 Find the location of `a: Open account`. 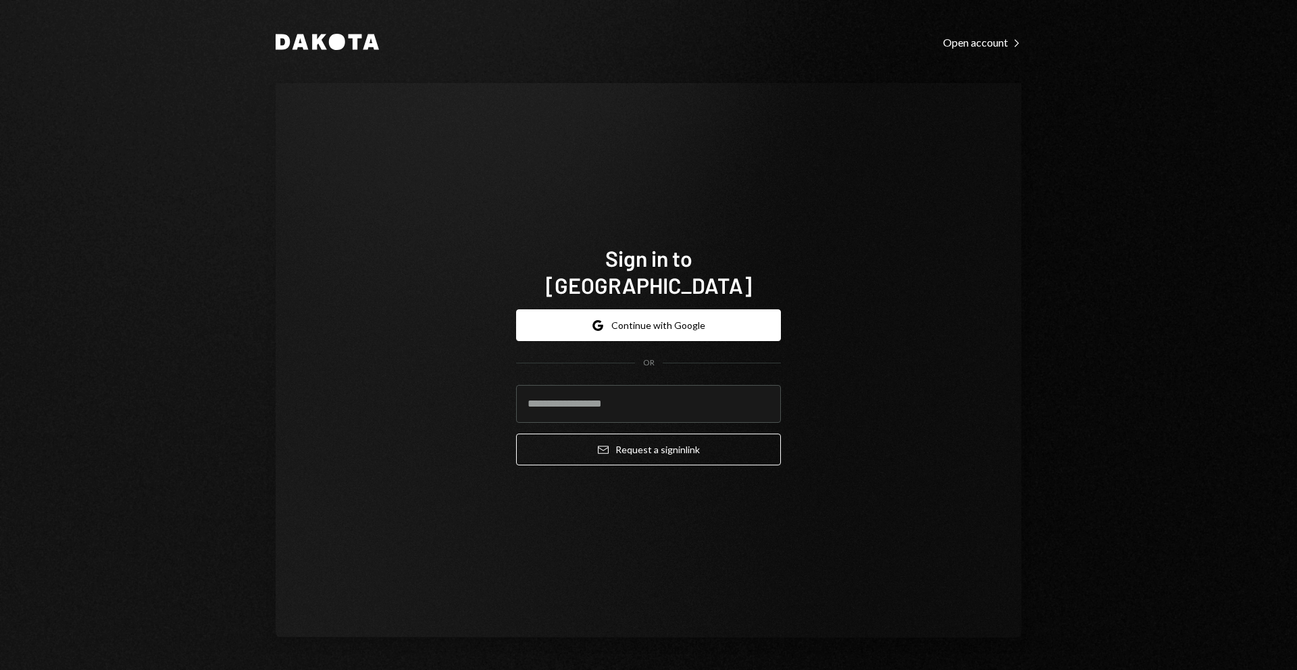

a: Open account is located at coordinates (982, 42).